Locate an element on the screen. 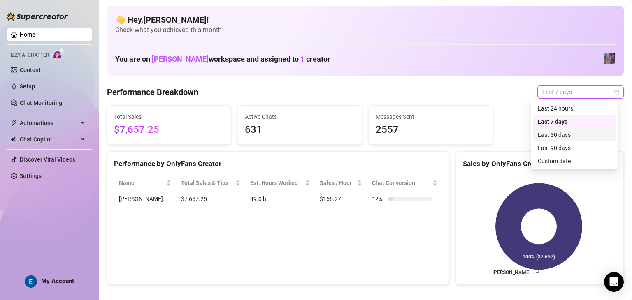 The image size is (632, 300). span: Name is located at coordinates (142, 183).